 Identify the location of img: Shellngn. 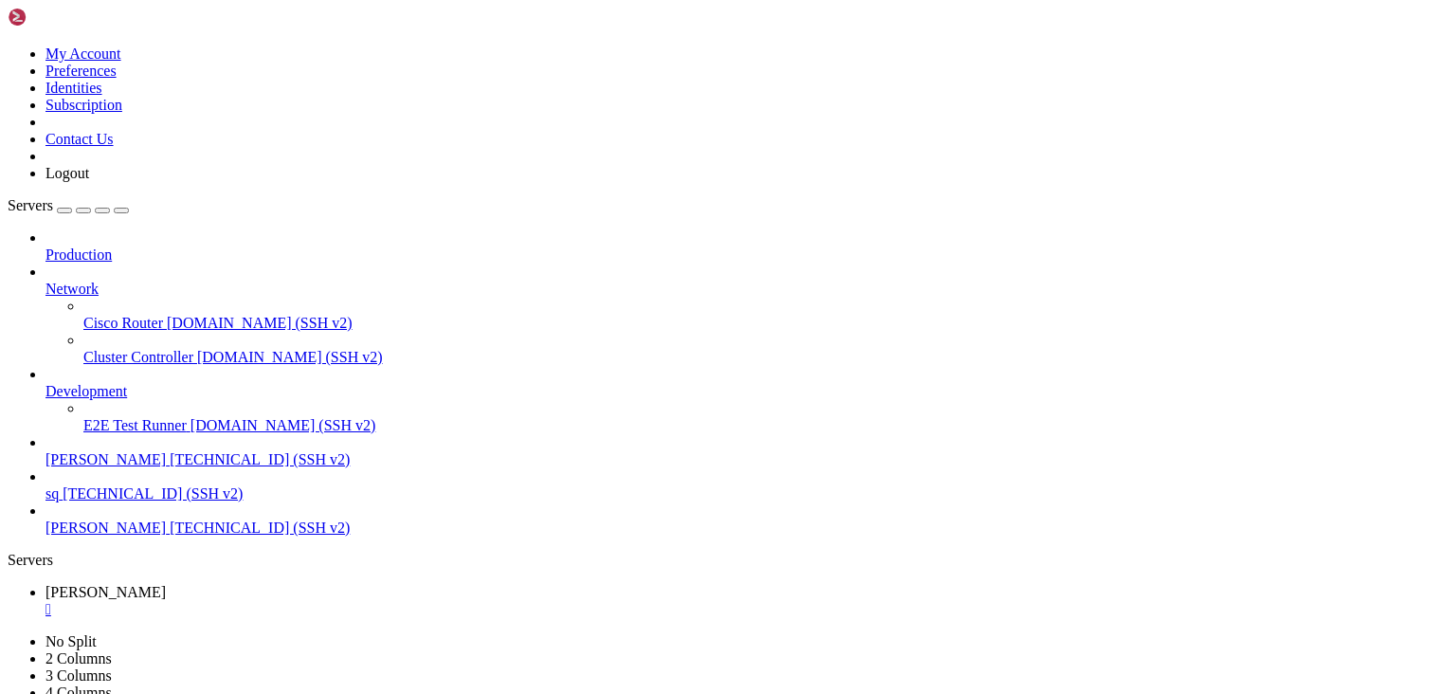
(62, 17).